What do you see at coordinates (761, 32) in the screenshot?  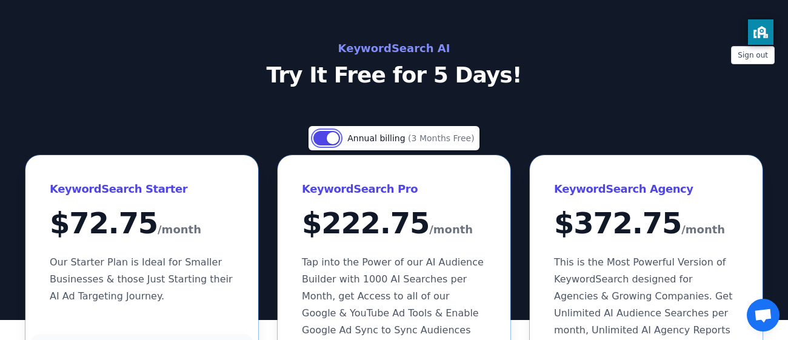 I see `button: privacy banner` at bounding box center [761, 32].